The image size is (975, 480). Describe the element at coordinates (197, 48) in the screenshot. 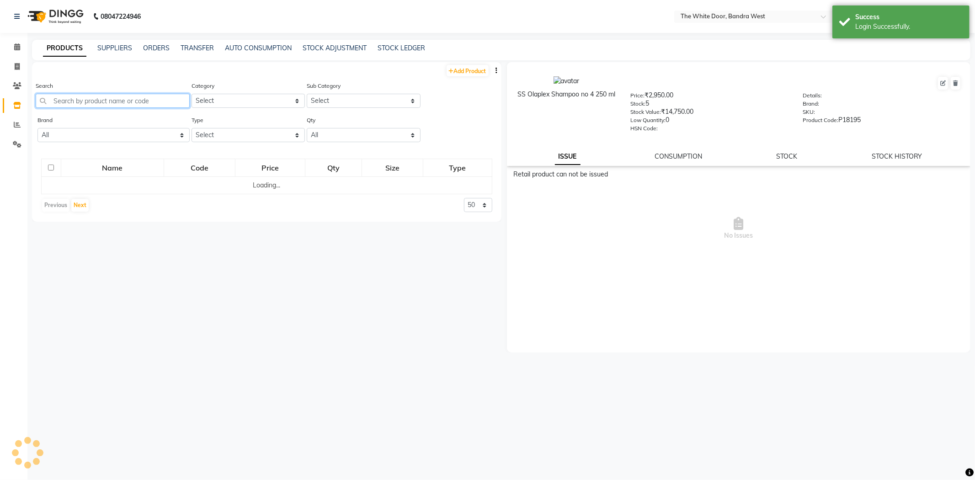

I see `a: TRANSFER` at that location.